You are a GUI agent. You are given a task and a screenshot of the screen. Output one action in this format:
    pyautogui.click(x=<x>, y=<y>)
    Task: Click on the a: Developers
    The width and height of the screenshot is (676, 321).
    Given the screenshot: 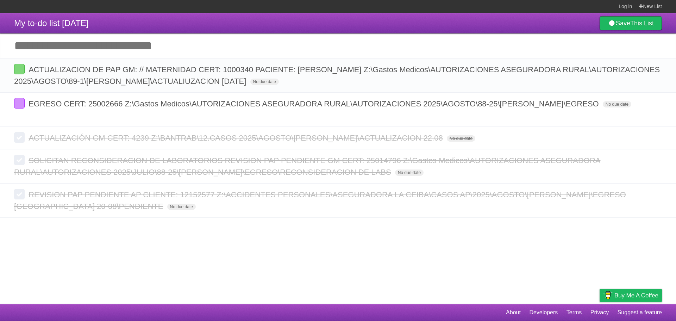 What is the action you would take?
    pyautogui.click(x=543, y=312)
    